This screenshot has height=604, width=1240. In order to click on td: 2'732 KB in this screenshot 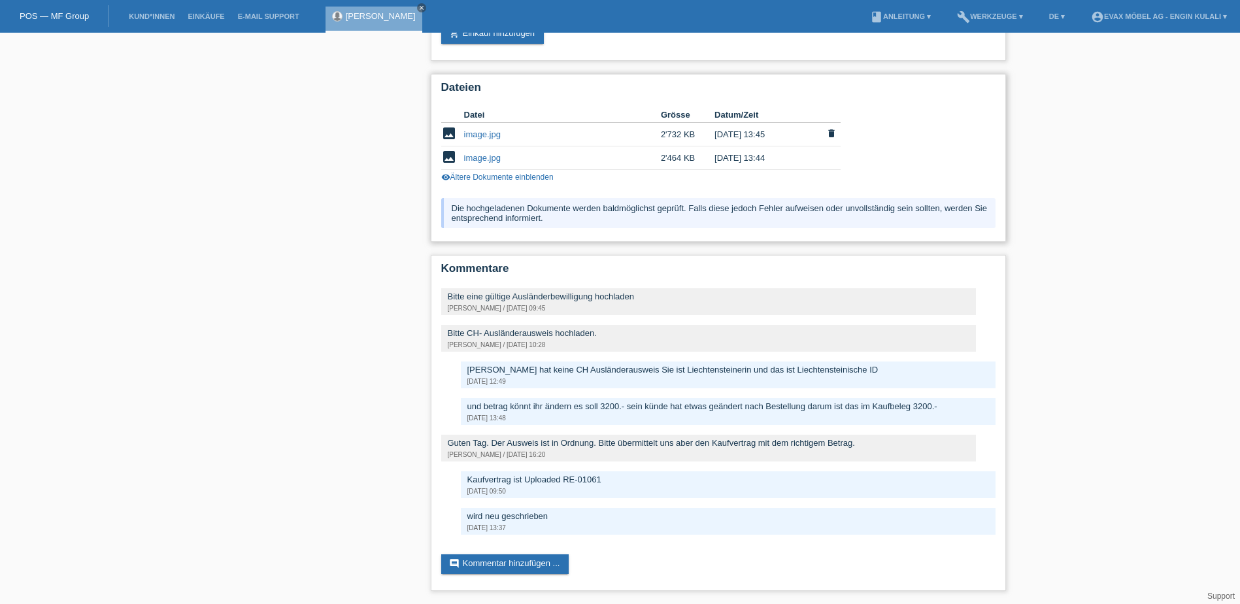, I will do `click(688, 135)`.